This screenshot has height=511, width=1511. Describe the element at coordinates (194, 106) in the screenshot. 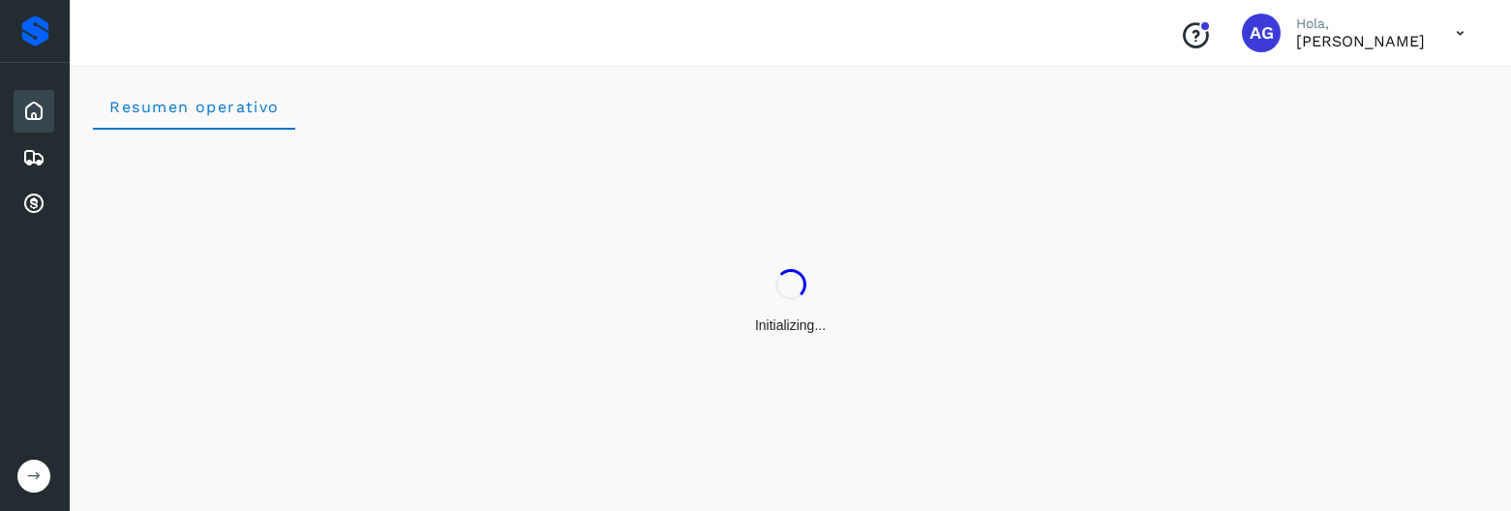

I see `span: Resumen operativo` at that location.